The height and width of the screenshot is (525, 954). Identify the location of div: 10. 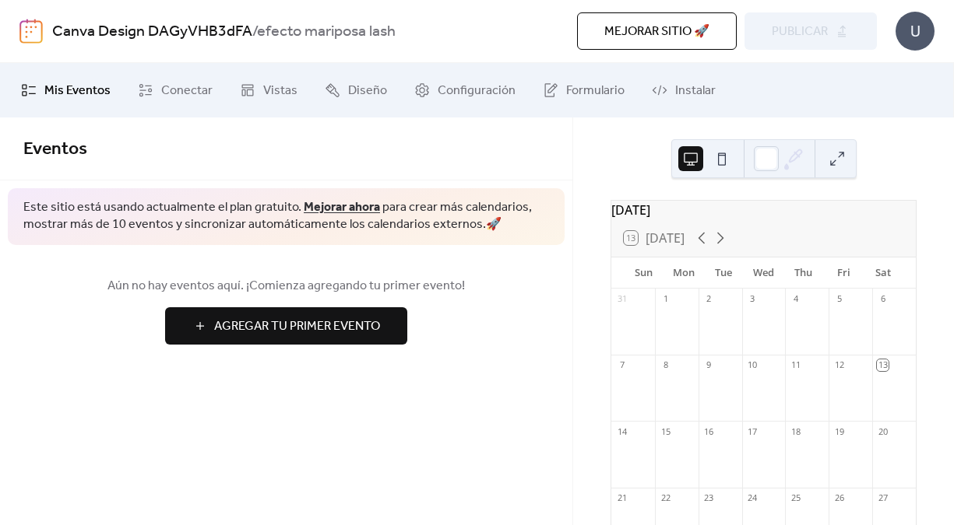
(752, 365).